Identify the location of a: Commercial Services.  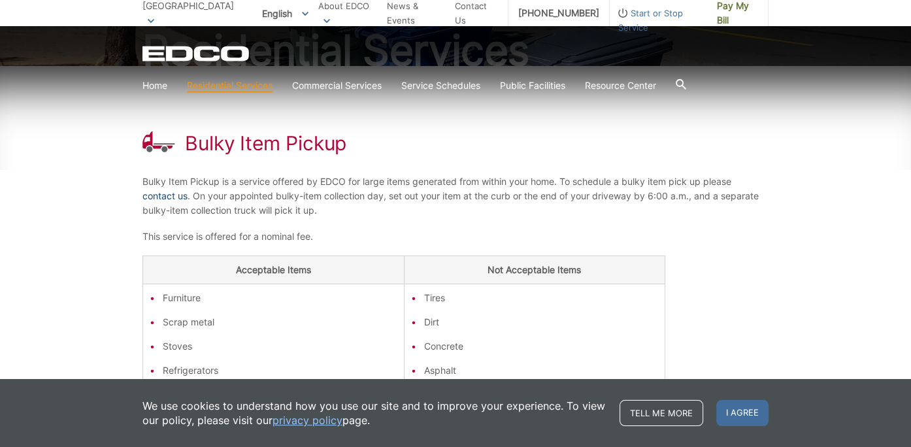
(336, 86).